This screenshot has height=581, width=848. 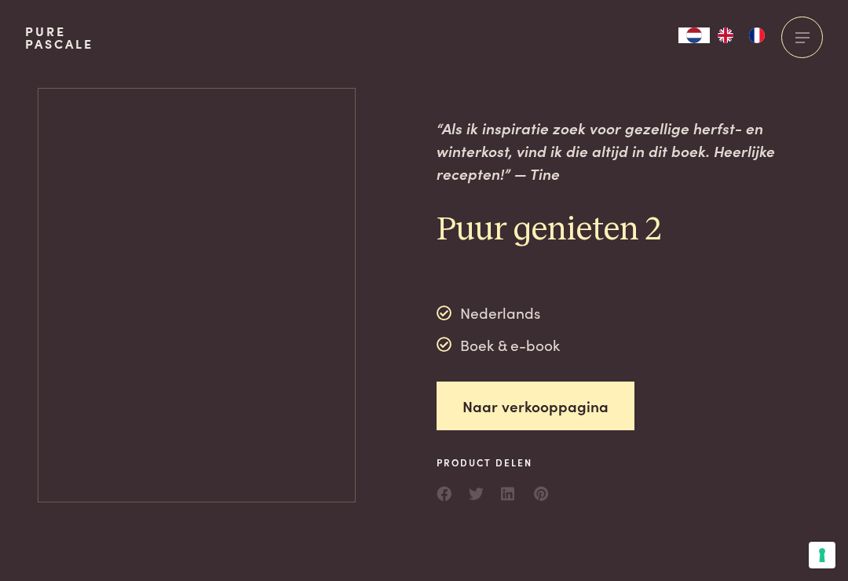 What do you see at coordinates (630, 151) in the screenshot?
I see `p: “Als ik inspiratie zoek voor gezellige herfst- en winterkost, vind ik die altijd in dit boek. Hee...` at bounding box center [630, 151].